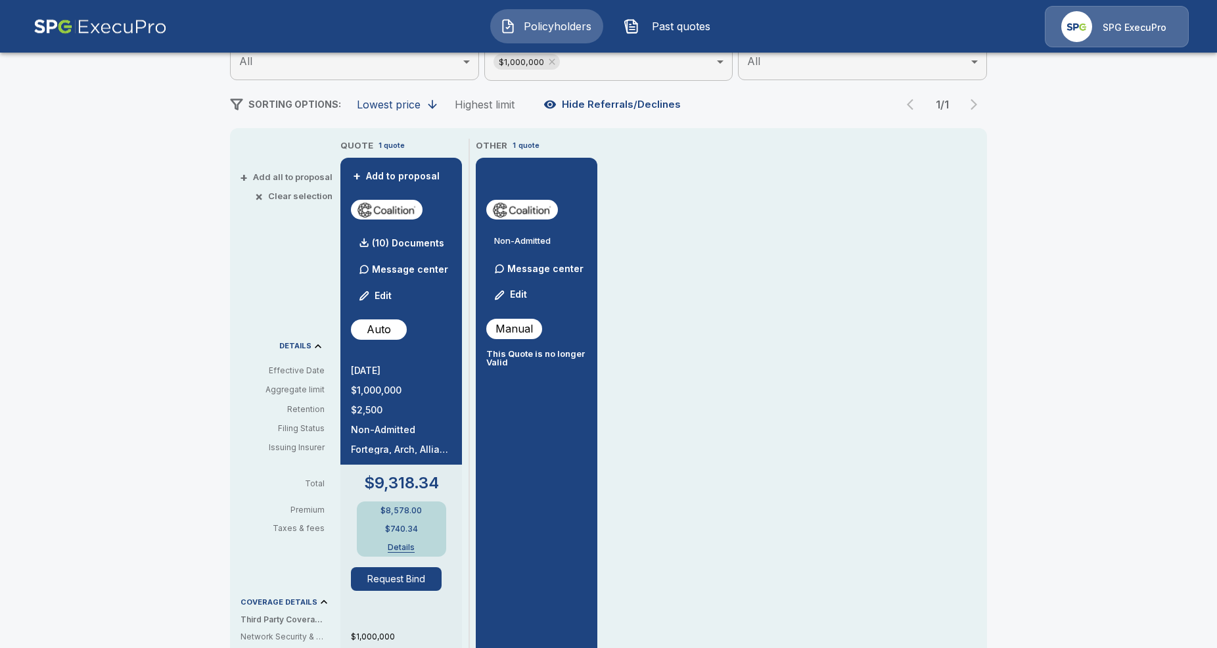 Image resolution: width=1217 pixels, height=648 pixels. What do you see at coordinates (401, 450) in the screenshot?
I see `p: Fortegra, Arch, Allianz, Aspen, Vantage` at bounding box center [401, 450].